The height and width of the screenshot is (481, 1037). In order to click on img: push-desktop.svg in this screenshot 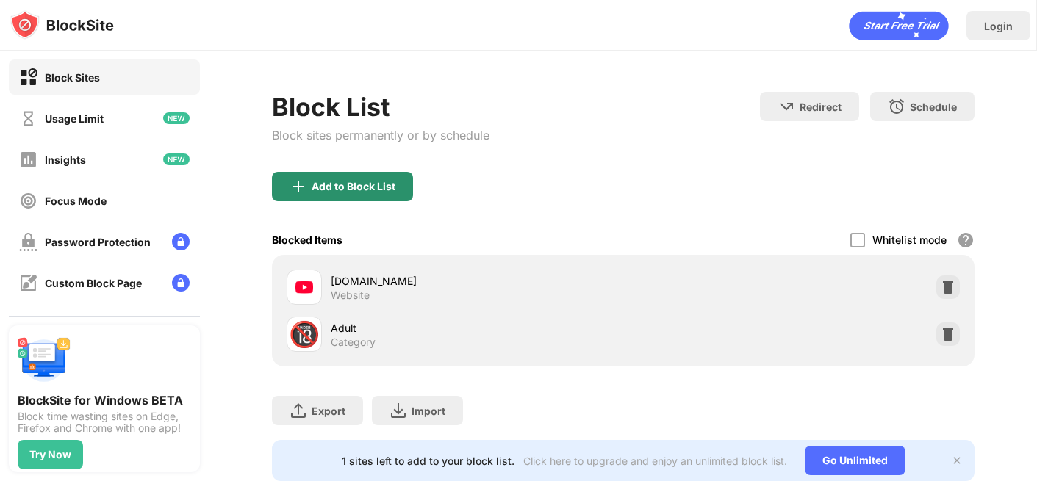, I will do `click(44, 361)`.